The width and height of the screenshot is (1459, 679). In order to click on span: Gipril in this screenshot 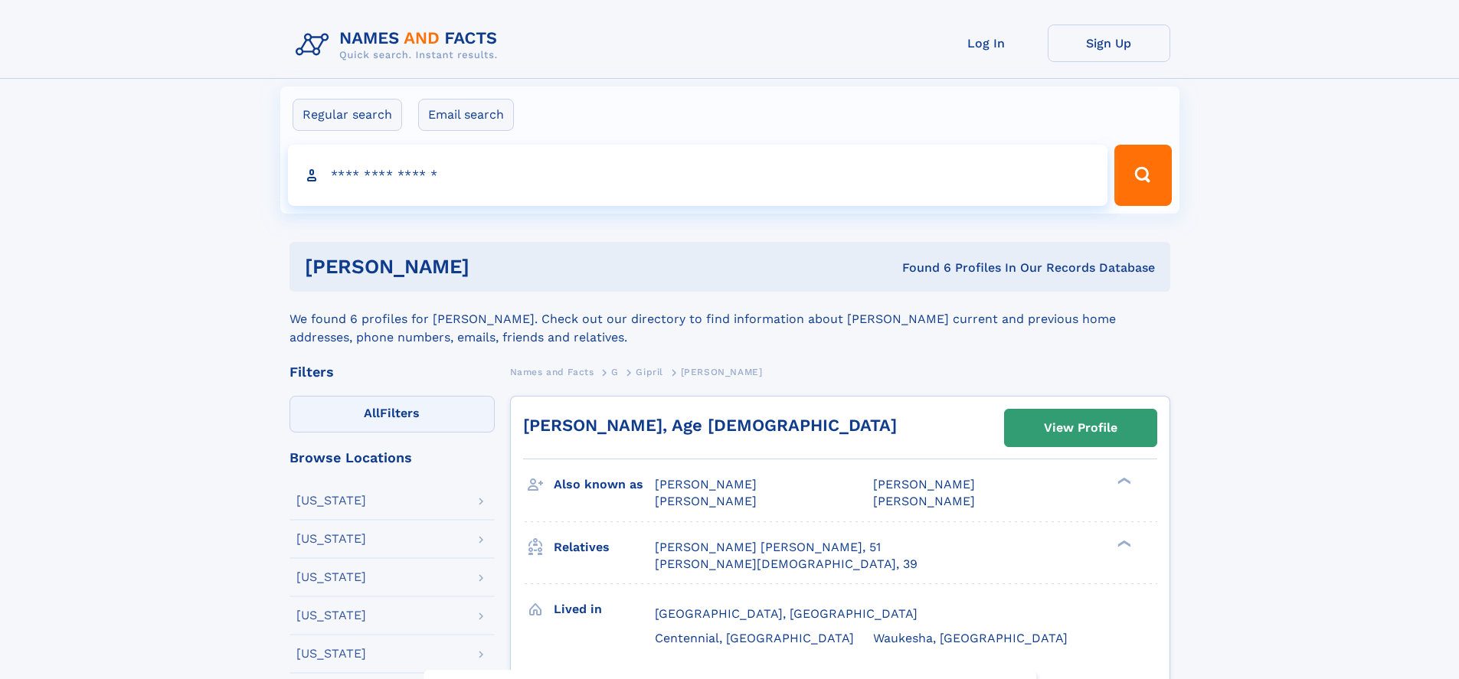, I will do `click(649, 372)`.